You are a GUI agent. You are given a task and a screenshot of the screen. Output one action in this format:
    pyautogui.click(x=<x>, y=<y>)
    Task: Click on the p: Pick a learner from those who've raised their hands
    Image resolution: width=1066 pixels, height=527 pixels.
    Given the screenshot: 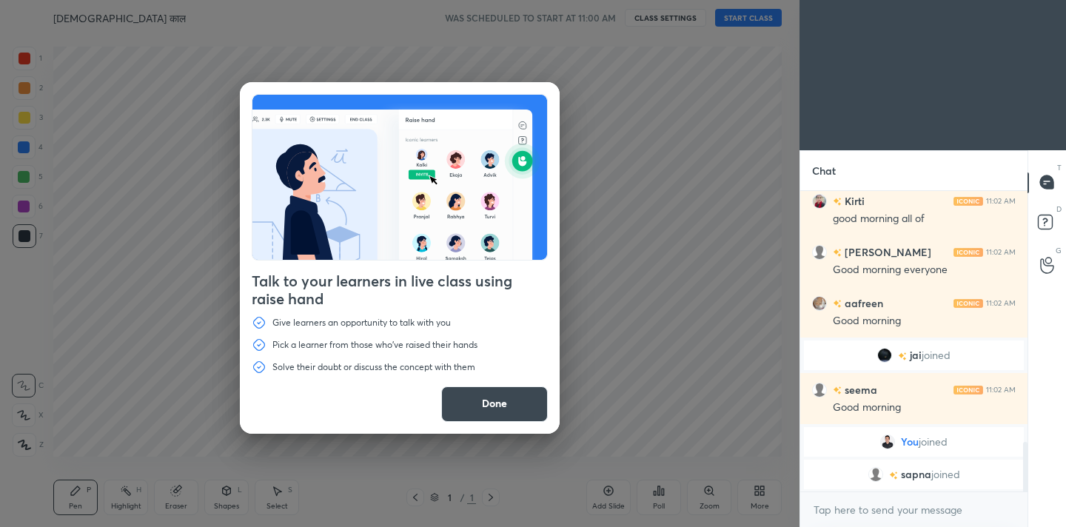 What is the action you would take?
    pyautogui.click(x=375, y=345)
    